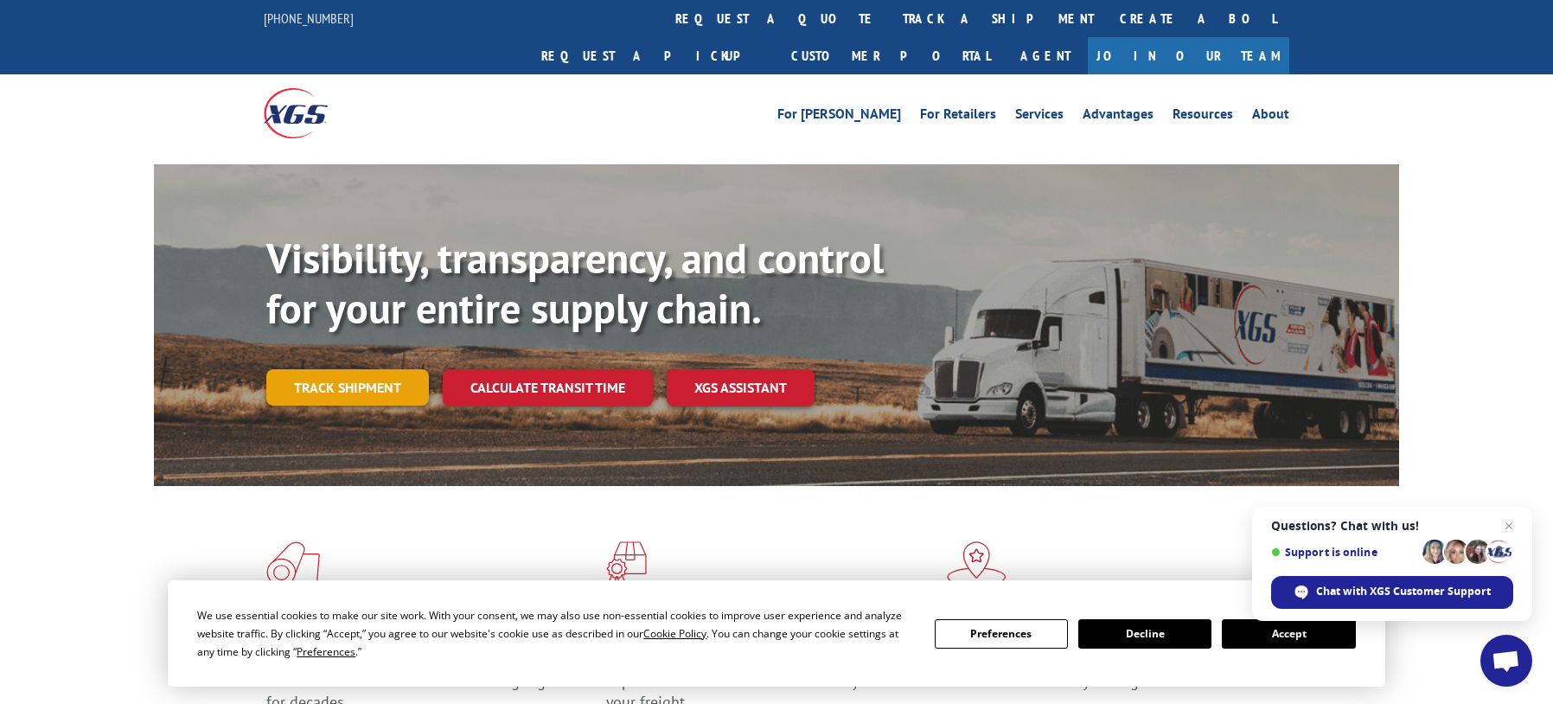  What do you see at coordinates (555, 633) in the screenshot?
I see `div: We use essential cookies to make our site work. With your consent, we may also use non-essential ...` at bounding box center [555, 633].